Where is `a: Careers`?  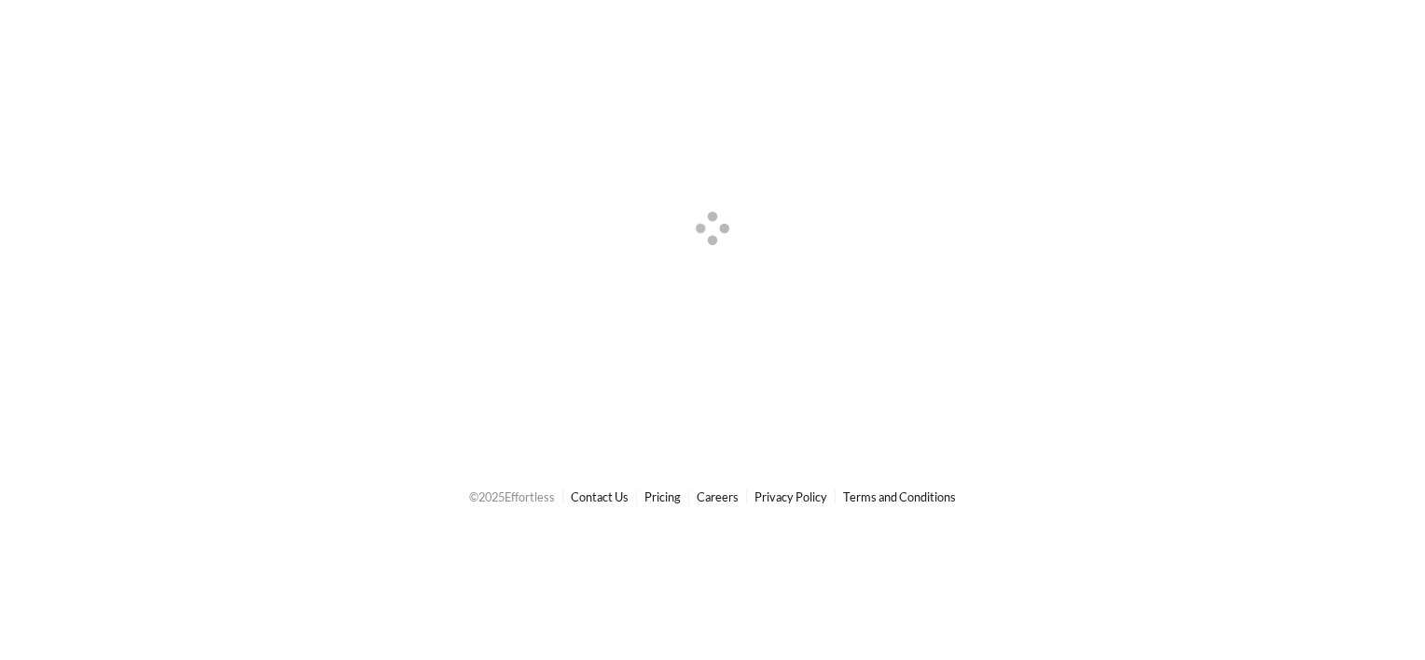 a: Careers is located at coordinates (717, 497).